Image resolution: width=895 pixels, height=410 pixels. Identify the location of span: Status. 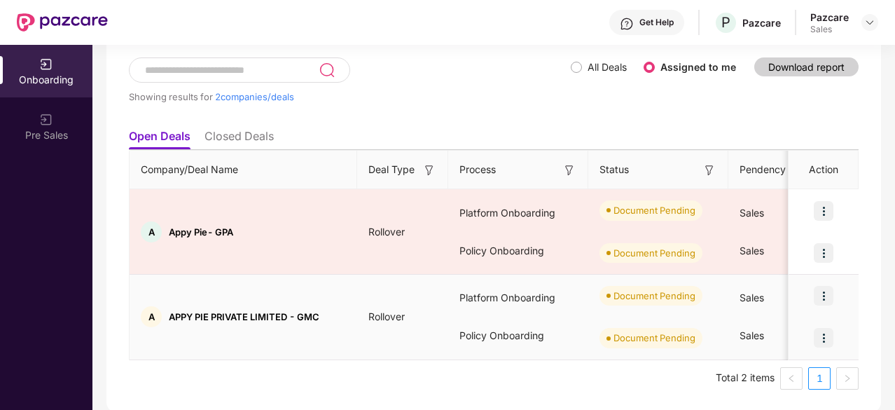
(614, 169).